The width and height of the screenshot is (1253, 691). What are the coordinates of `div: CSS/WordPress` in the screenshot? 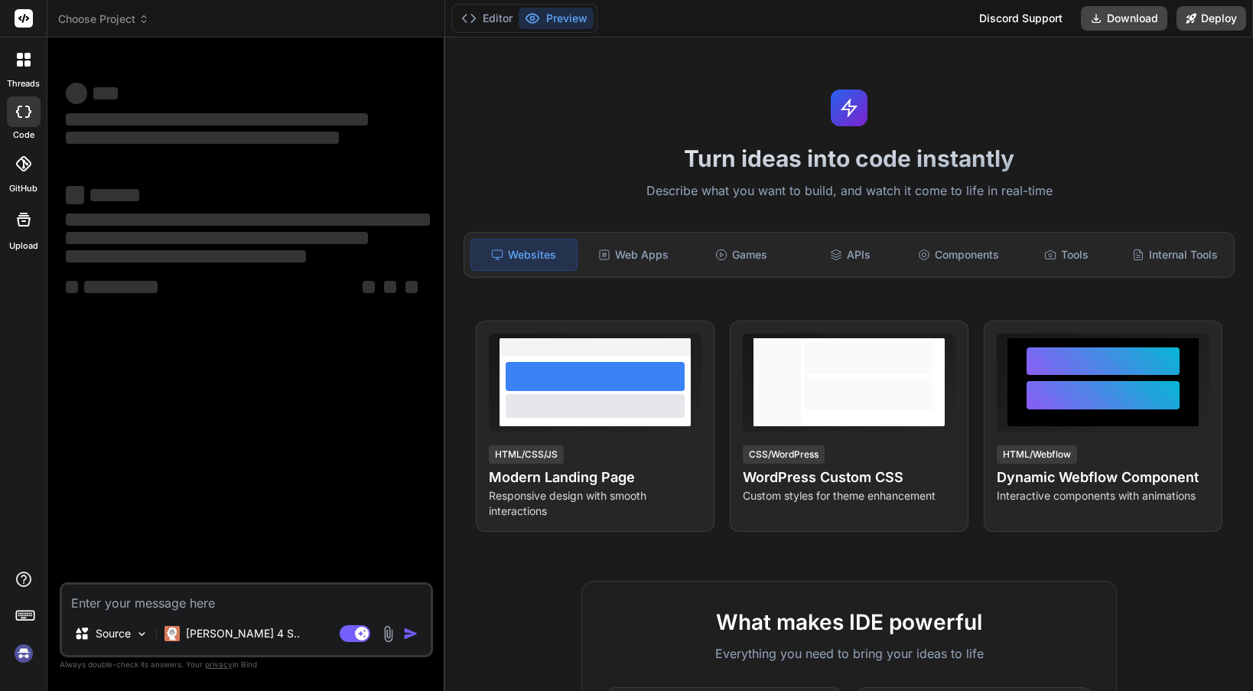 It's located at (784, 455).